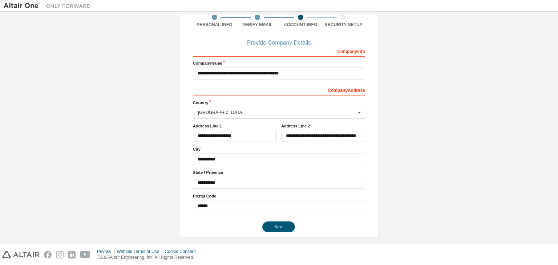 Image resolution: width=558 pixels, height=265 pixels. I want to click on div: Account Info, so click(301, 25).